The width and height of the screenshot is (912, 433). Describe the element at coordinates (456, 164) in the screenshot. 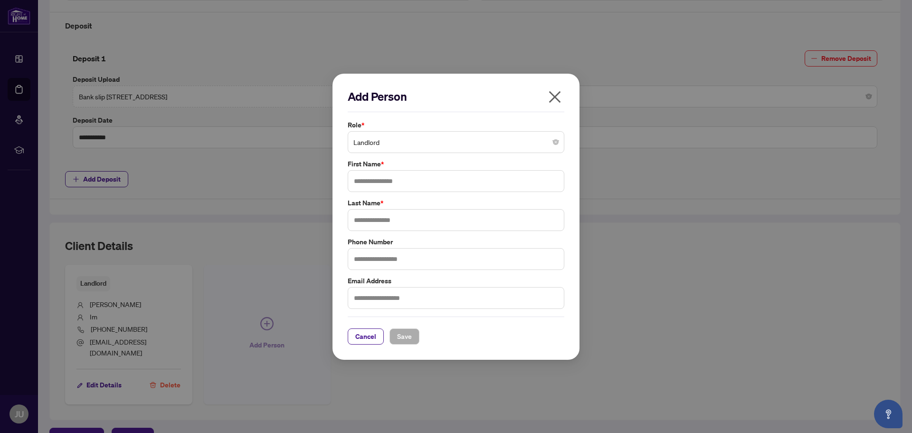

I see `label: First Name` at that location.